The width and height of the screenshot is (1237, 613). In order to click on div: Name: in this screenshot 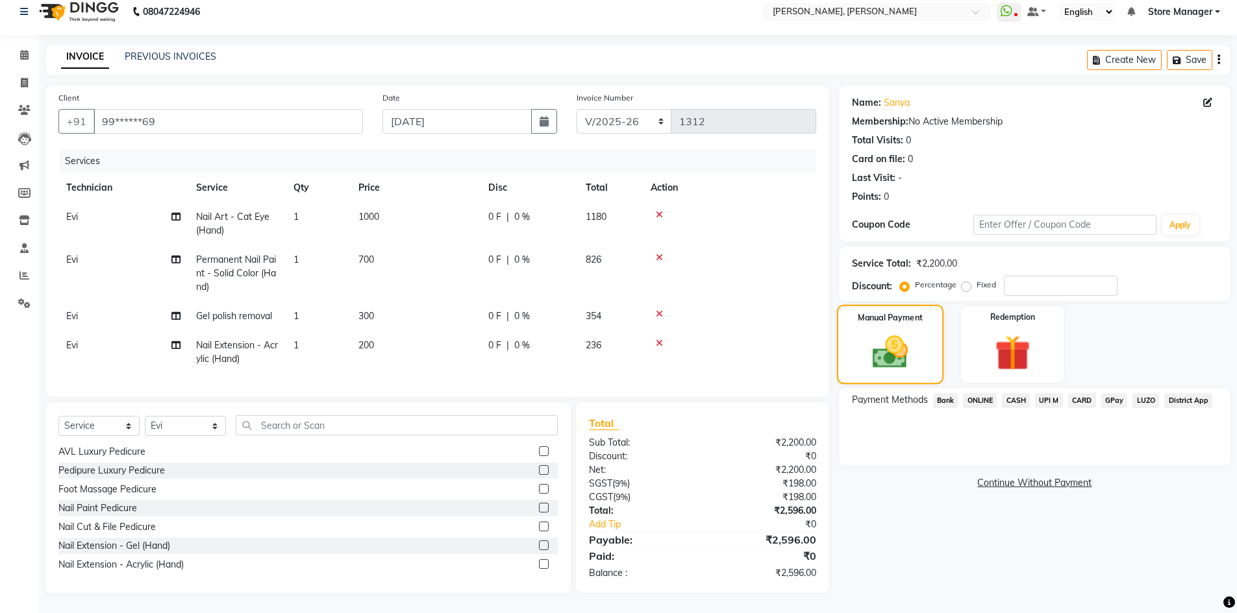, I will do `click(866, 103)`.